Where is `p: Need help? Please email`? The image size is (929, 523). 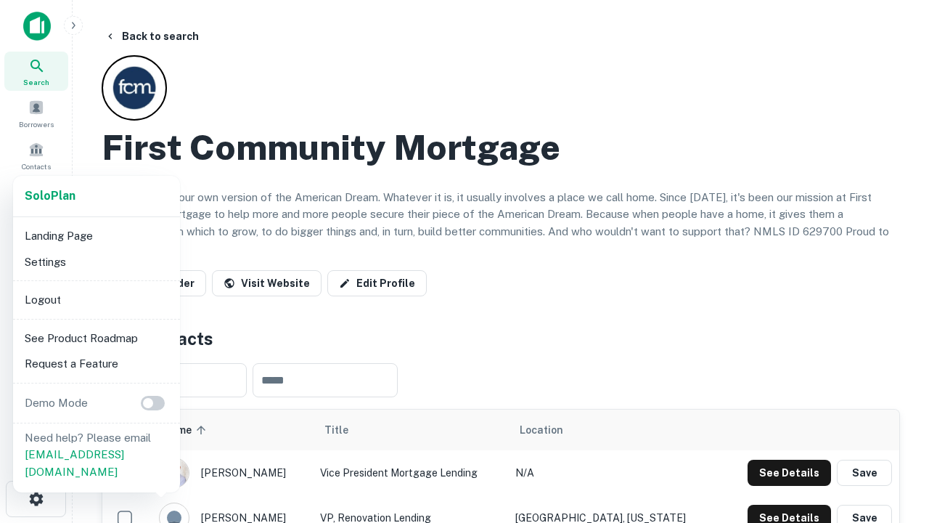
p: Need help? Please email is located at coordinates (97, 454).